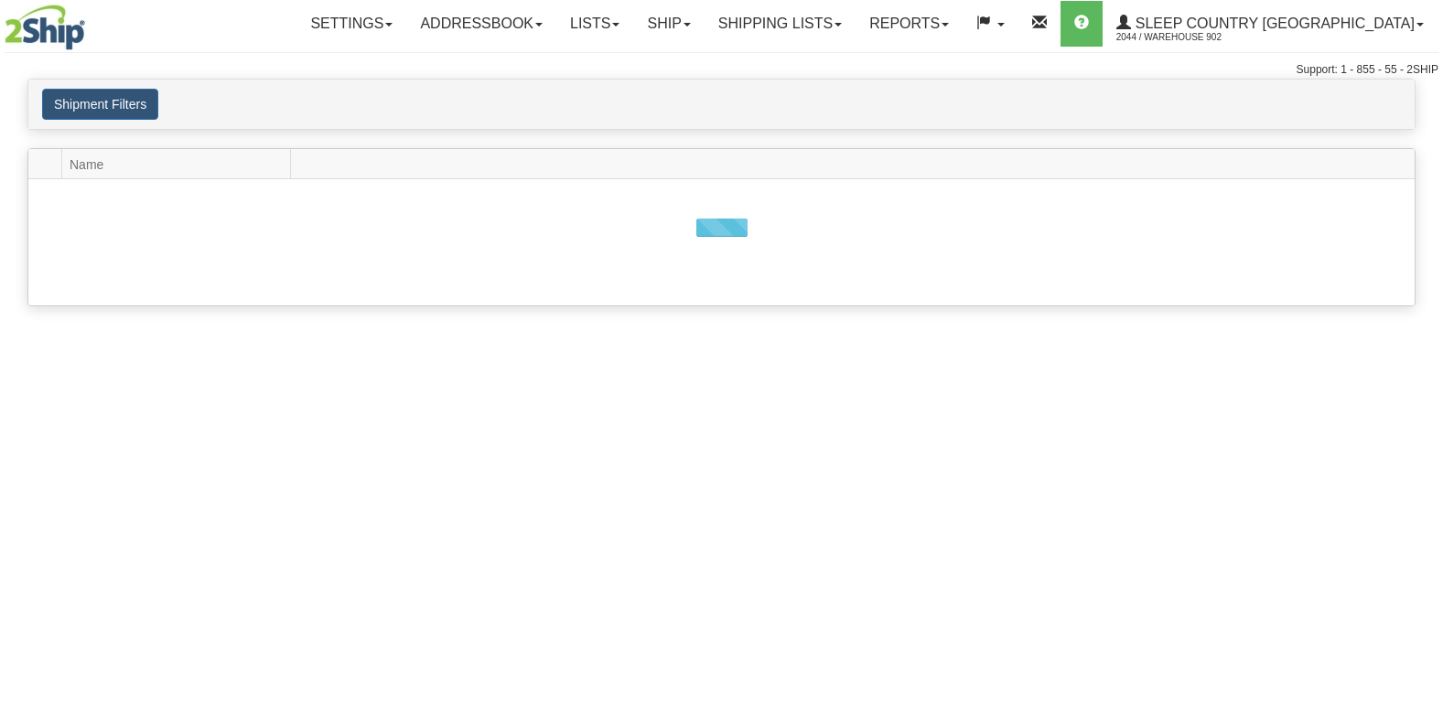 This screenshot has height=715, width=1443. I want to click on a: Settings, so click(351, 24).